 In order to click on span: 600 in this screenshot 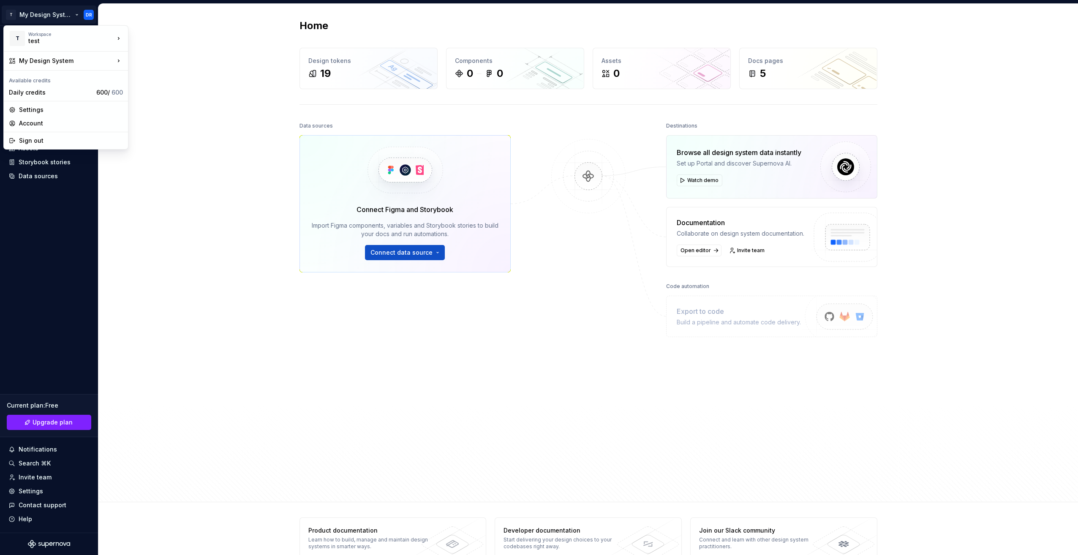, I will do `click(117, 92)`.